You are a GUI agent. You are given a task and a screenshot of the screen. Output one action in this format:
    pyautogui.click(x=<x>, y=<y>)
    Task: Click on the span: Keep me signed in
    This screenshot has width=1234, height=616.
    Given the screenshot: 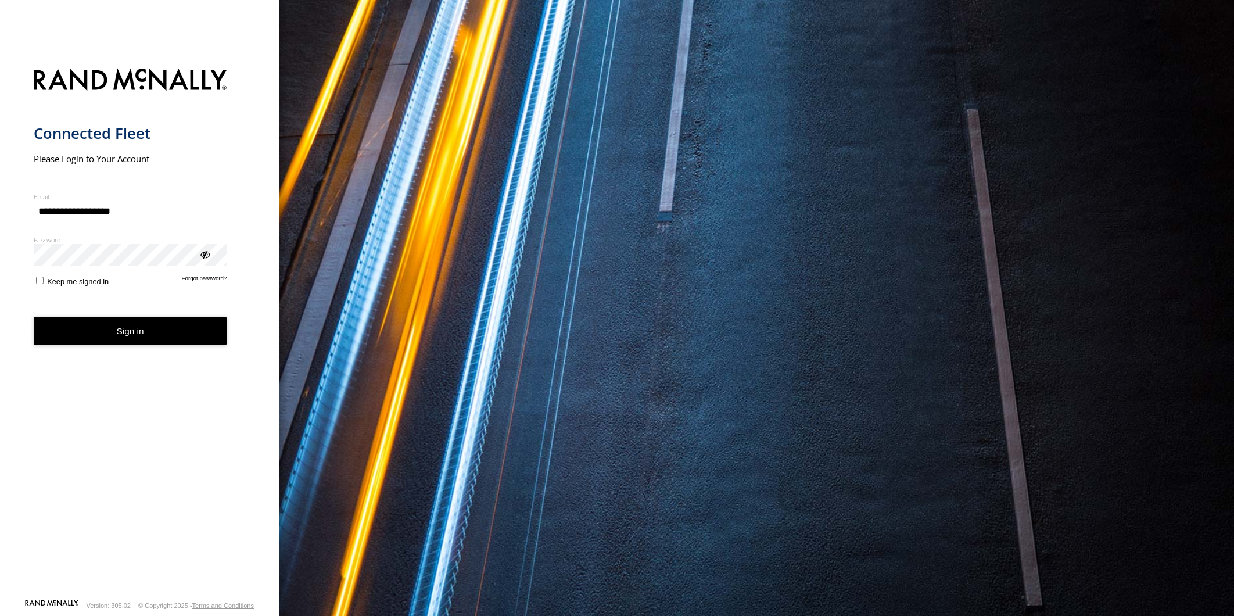 What is the action you would take?
    pyautogui.click(x=78, y=281)
    